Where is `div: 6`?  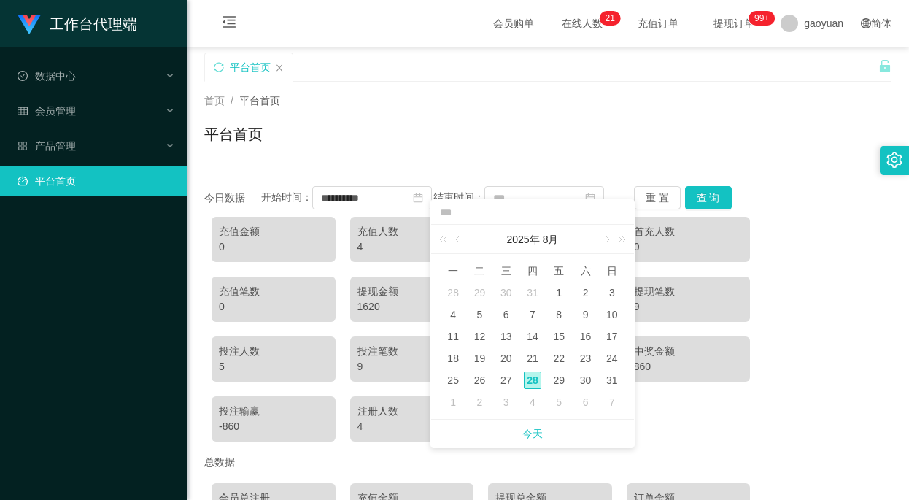 div: 6 is located at coordinates (506, 314).